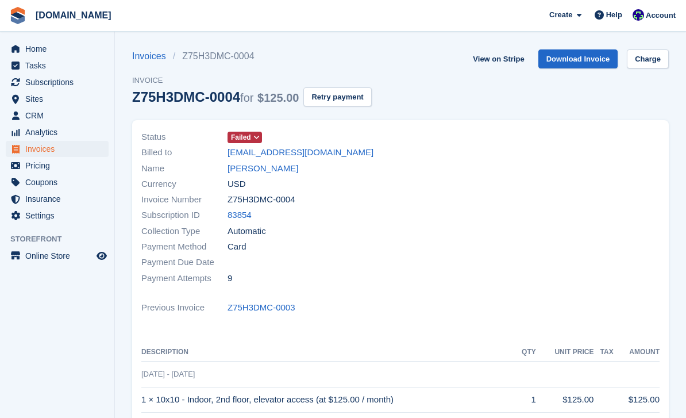 This screenshot has width=686, height=418. I want to click on span: Create, so click(560, 15).